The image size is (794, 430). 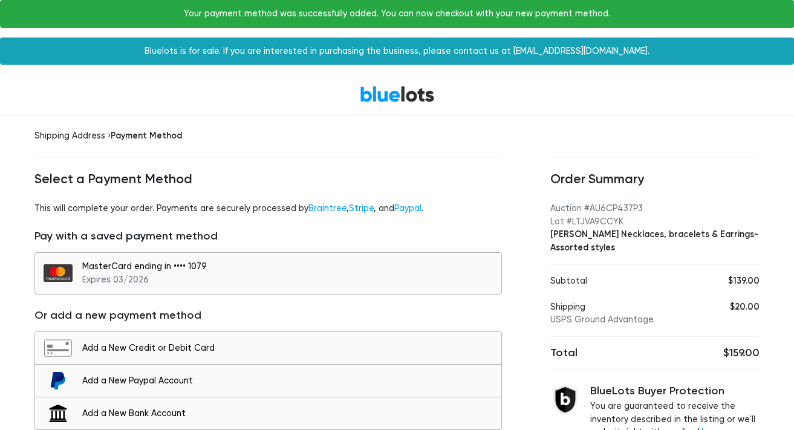 I want to click on img: credit_card4-aa67a425a2d22b74fb5ad9a7b6498f45fc14ea0603bbdb5b951528953f6bd625.svg, so click(x=58, y=348).